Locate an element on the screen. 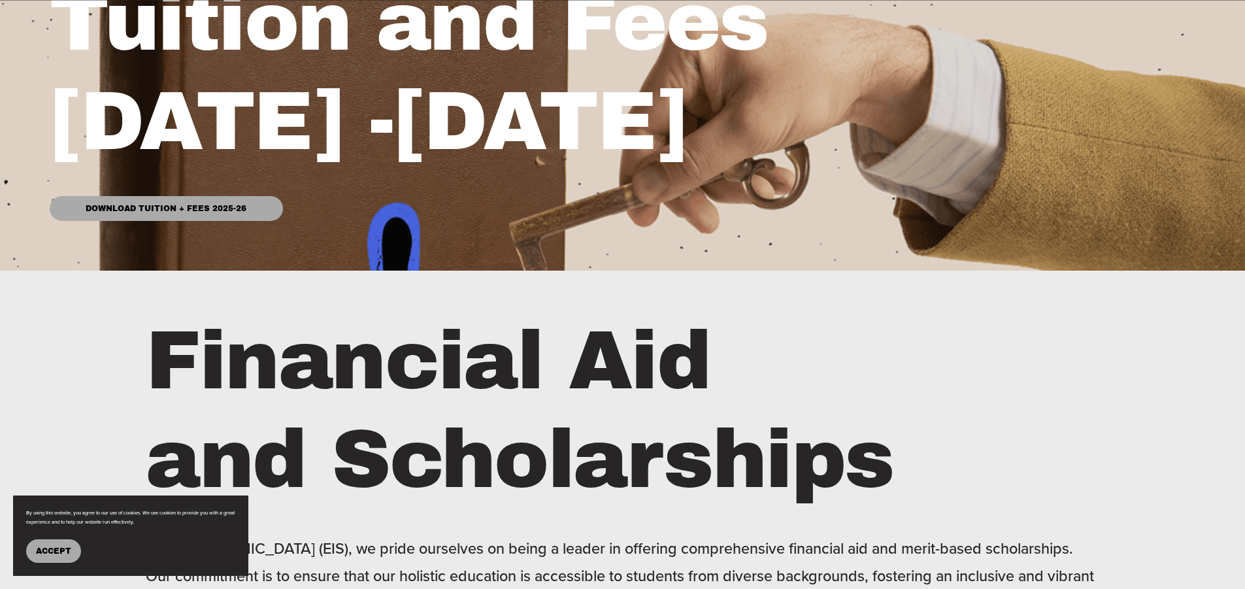  span: Accept is located at coordinates (54, 551).